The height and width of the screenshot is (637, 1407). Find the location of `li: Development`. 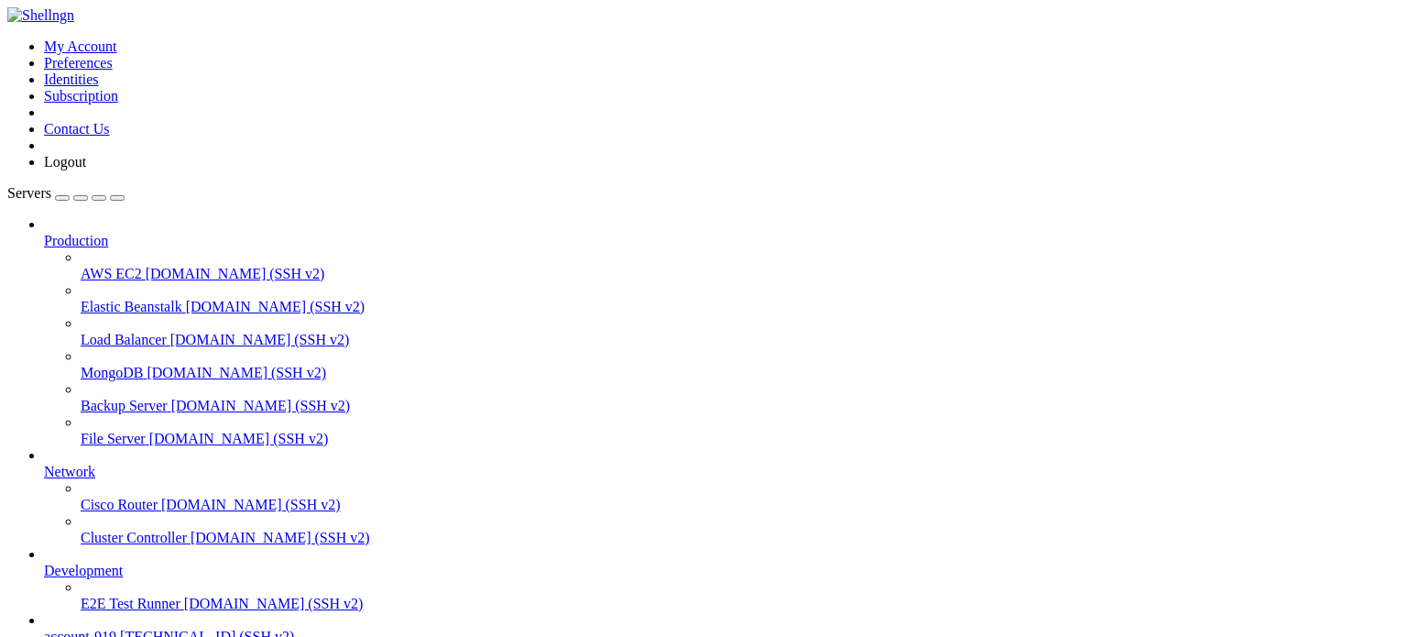

li: Development is located at coordinates (722, 579).